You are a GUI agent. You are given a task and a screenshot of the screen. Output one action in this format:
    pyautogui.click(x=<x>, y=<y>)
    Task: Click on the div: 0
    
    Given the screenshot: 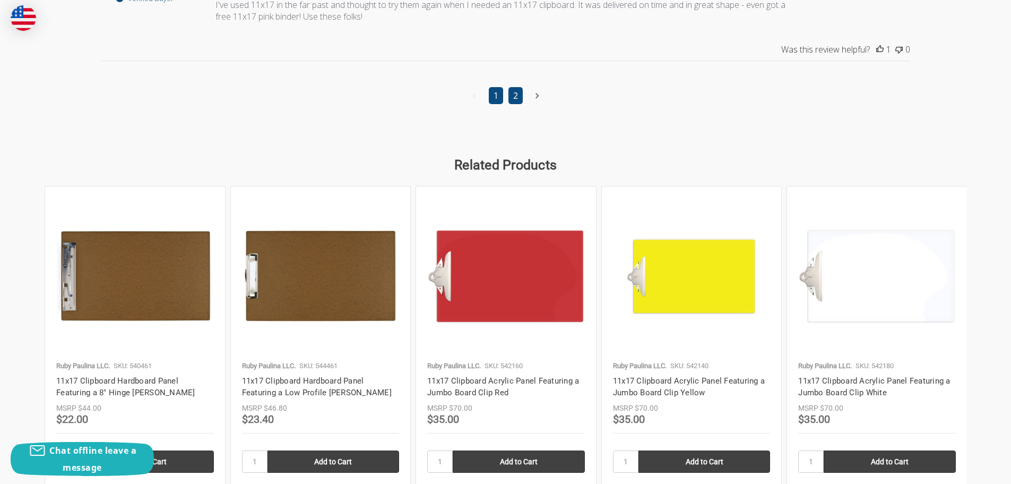 What is the action you would take?
    pyautogui.click(x=908, y=49)
    